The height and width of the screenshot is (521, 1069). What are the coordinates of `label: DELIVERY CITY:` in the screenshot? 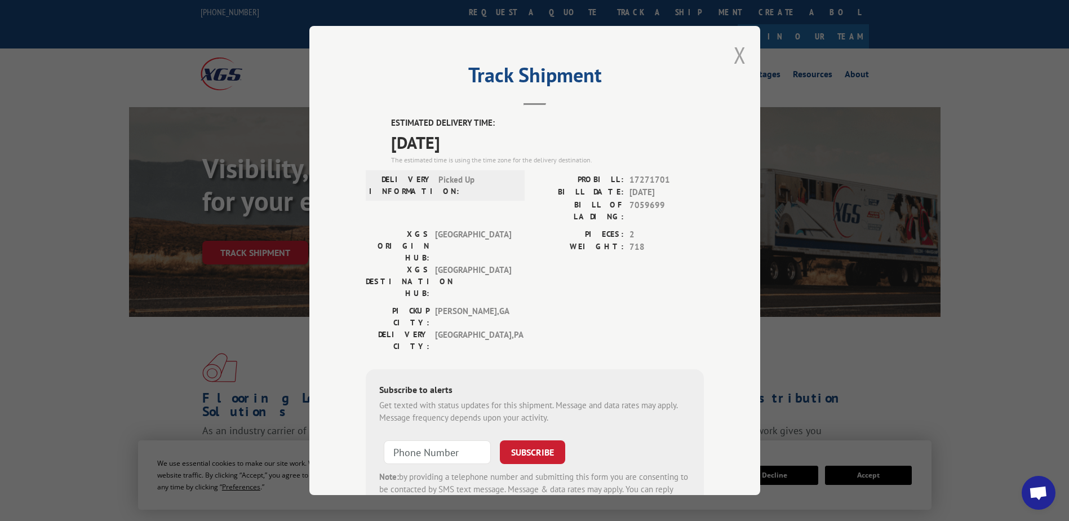 It's located at (397, 340).